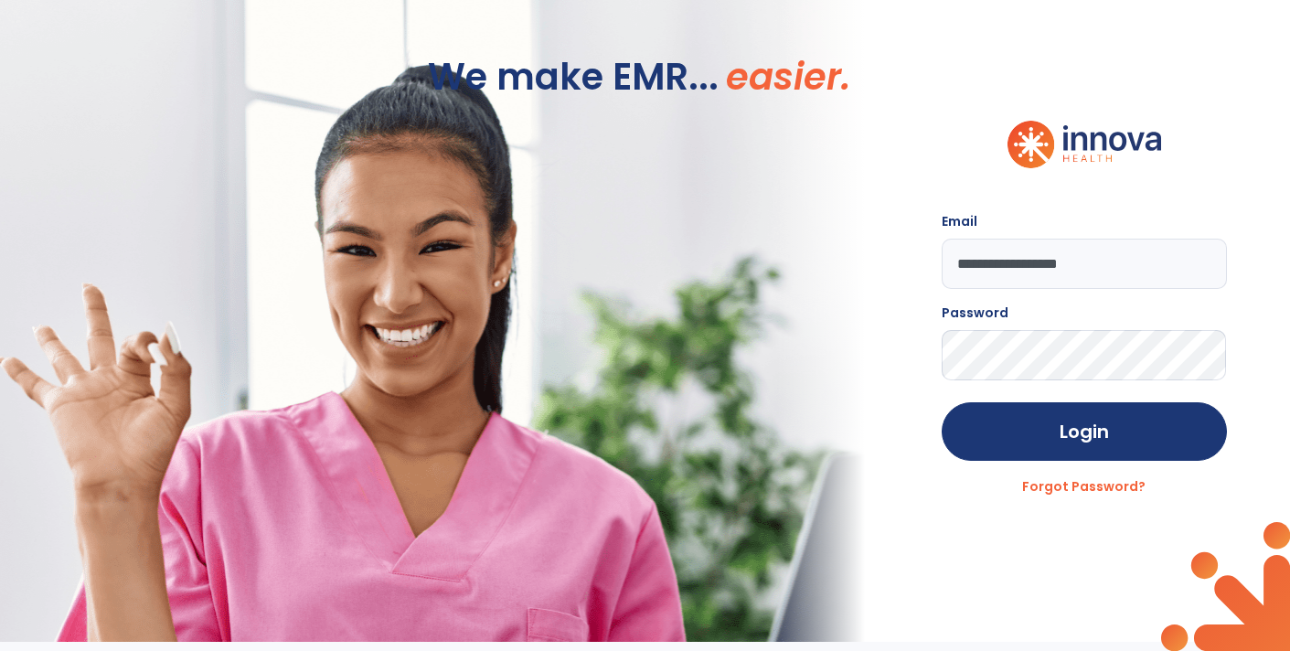 Image resolution: width=1290 pixels, height=651 pixels. What do you see at coordinates (788, 77) in the screenshot?
I see `span: easier.` at bounding box center [788, 77].